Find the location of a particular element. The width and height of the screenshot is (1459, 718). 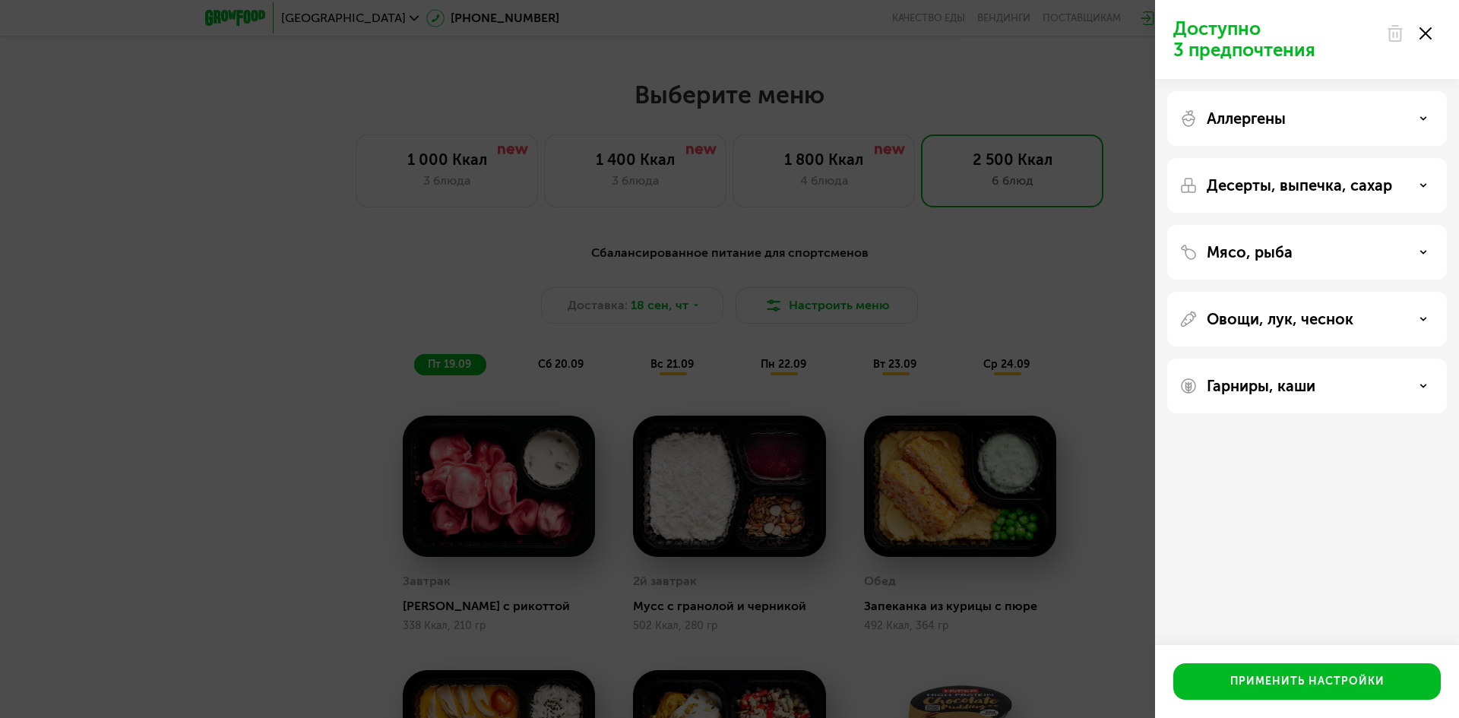

p: Десерты, выпечка, сахар is located at coordinates (1300, 185).